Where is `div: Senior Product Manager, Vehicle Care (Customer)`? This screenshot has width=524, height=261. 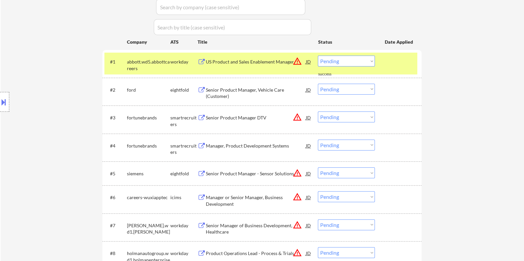
div: Senior Product Manager, Vehicle Care (Customer) is located at coordinates (255, 93).